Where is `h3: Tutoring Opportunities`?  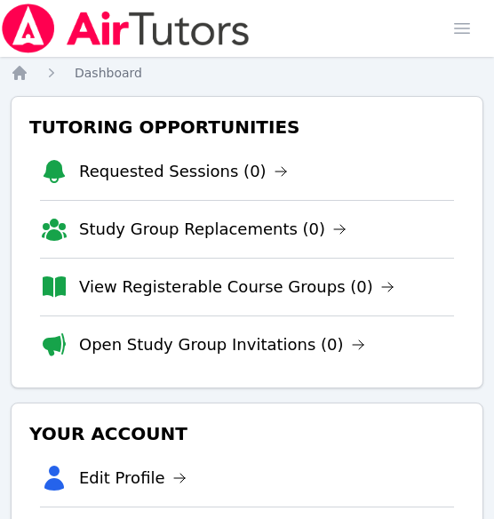 h3: Tutoring Opportunities is located at coordinates (247, 127).